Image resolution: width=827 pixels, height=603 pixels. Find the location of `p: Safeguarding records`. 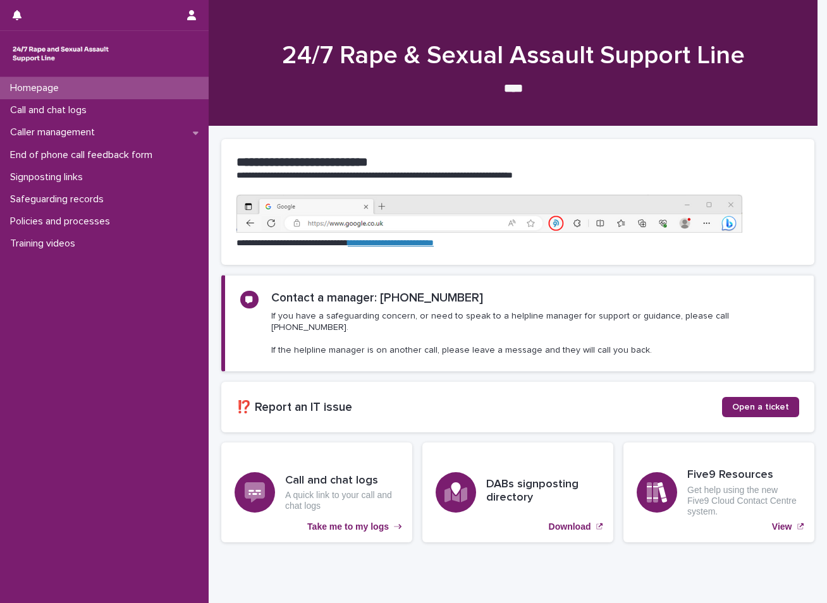

p: Safeguarding records is located at coordinates (59, 199).